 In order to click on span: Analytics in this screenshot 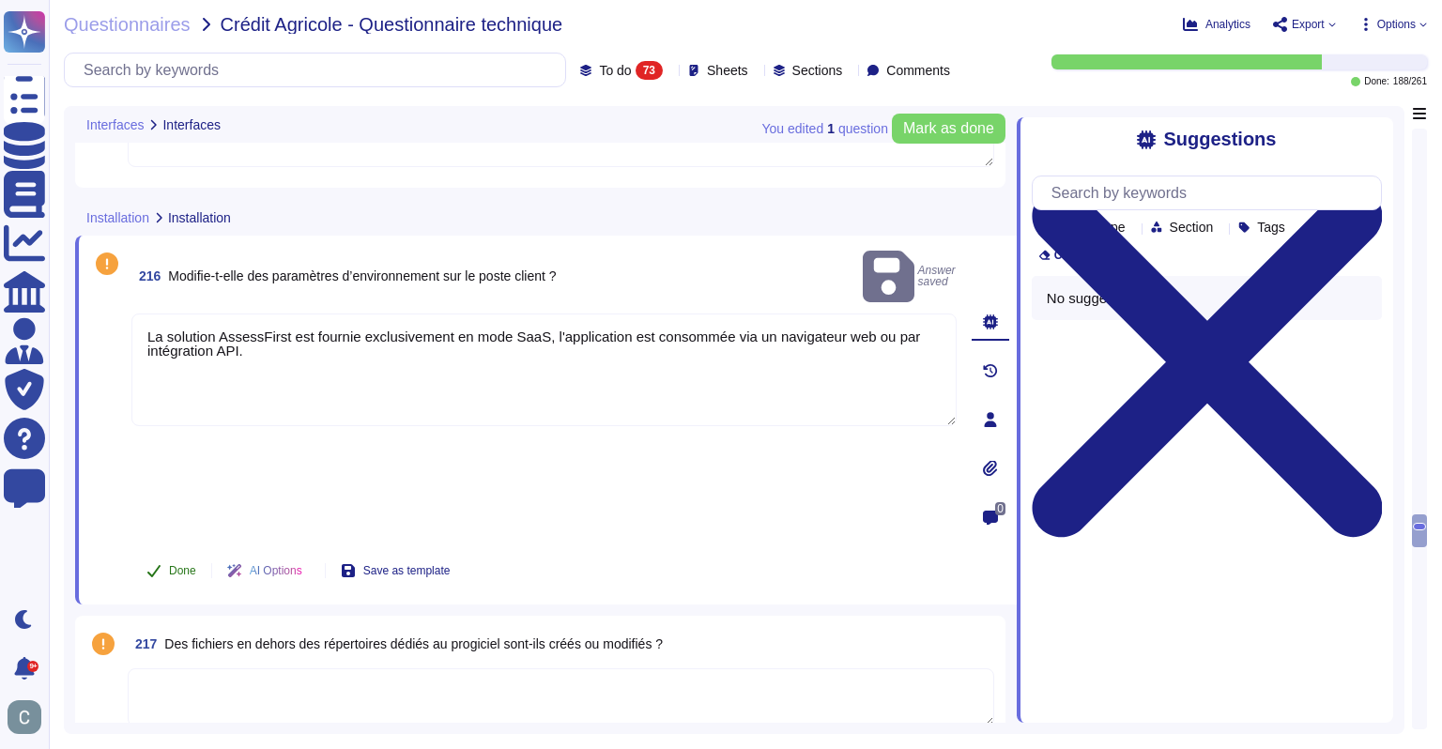, I will do `click(1228, 24)`.